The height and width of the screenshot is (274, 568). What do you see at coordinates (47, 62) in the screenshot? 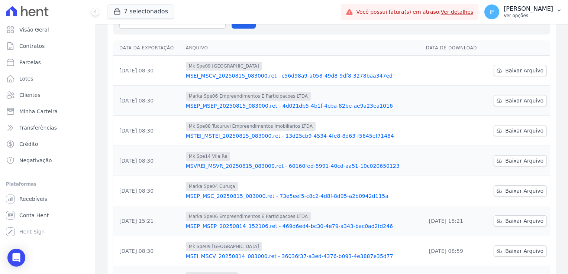
I see `a: Parcelas` at bounding box center [47, 62].